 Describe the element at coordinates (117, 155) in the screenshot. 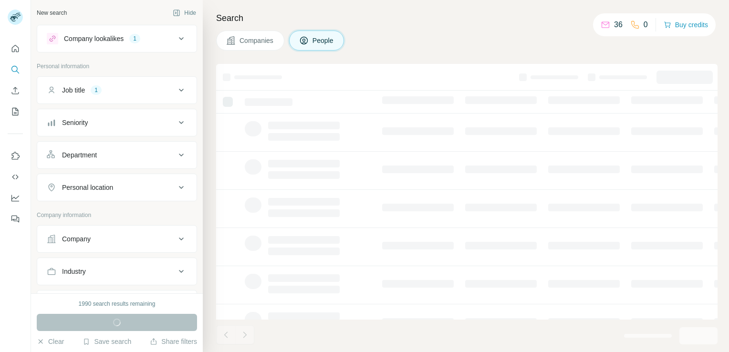

I see `button: Department` at that location.